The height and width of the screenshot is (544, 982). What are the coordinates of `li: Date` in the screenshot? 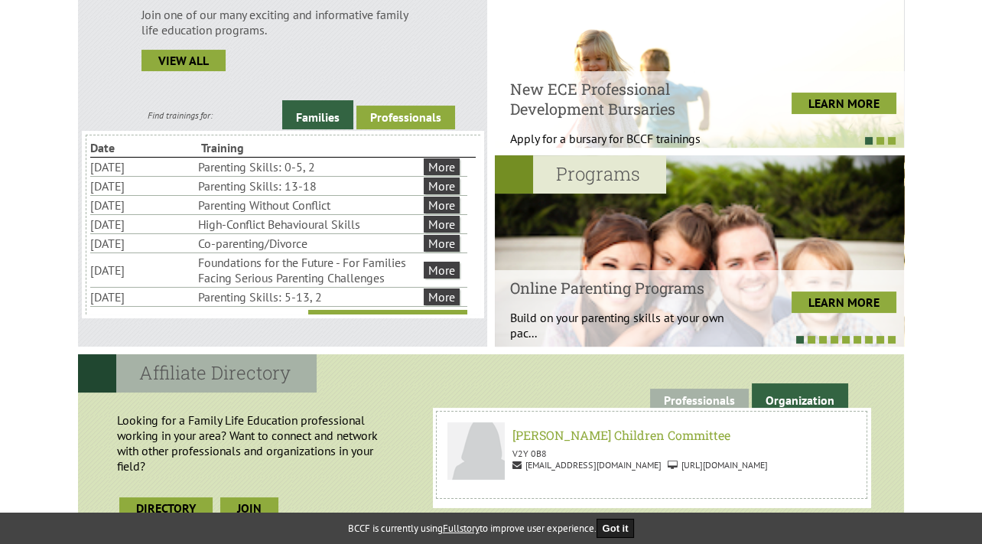 It's located at (144, 148).